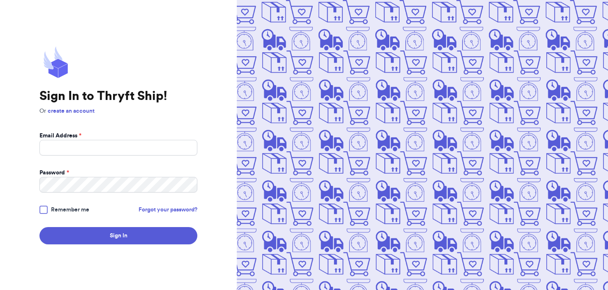 The width and height of the screenshot is (608, 290). What do you see at coordinates (70, 210) in the screenshot?
I see `span: Remember me` at bounding box center [70, 210].